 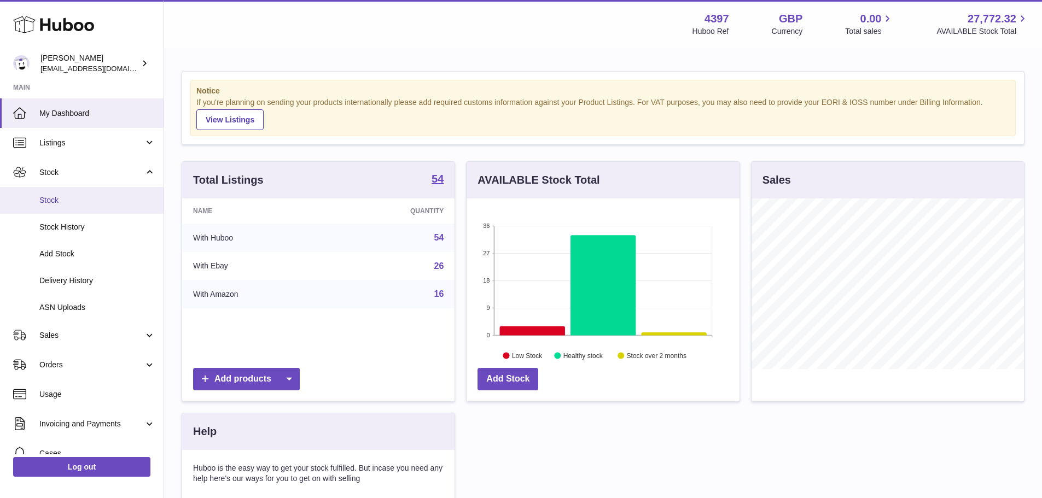 I want to click on a: 16, so click(x=439, y=294).